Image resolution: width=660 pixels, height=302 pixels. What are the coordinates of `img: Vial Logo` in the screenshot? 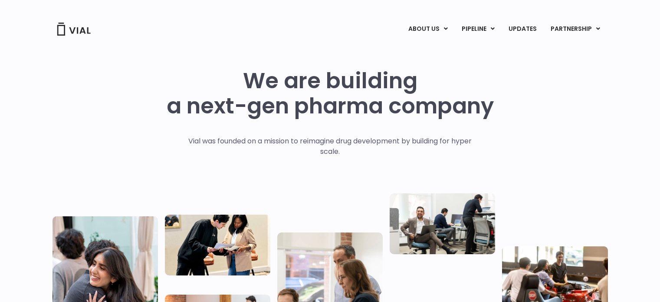 It's located at (74, 29).